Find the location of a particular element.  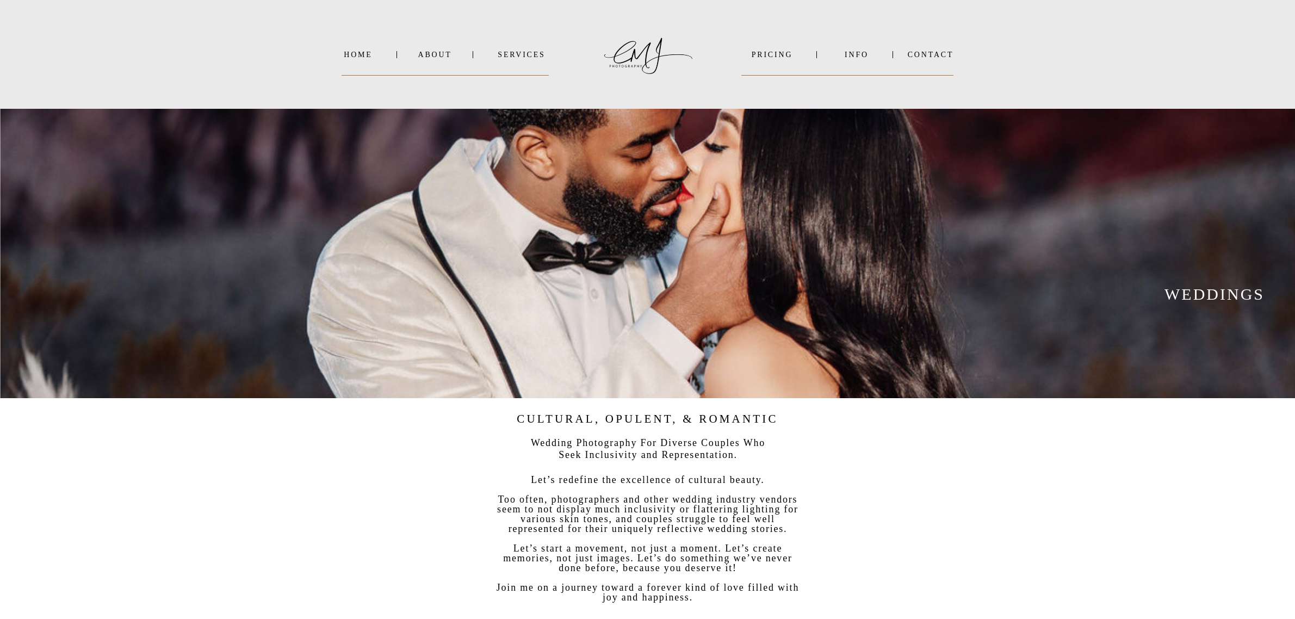

h2: Cultural, Opulent, & Romantic is located at coordinates (648, 419).